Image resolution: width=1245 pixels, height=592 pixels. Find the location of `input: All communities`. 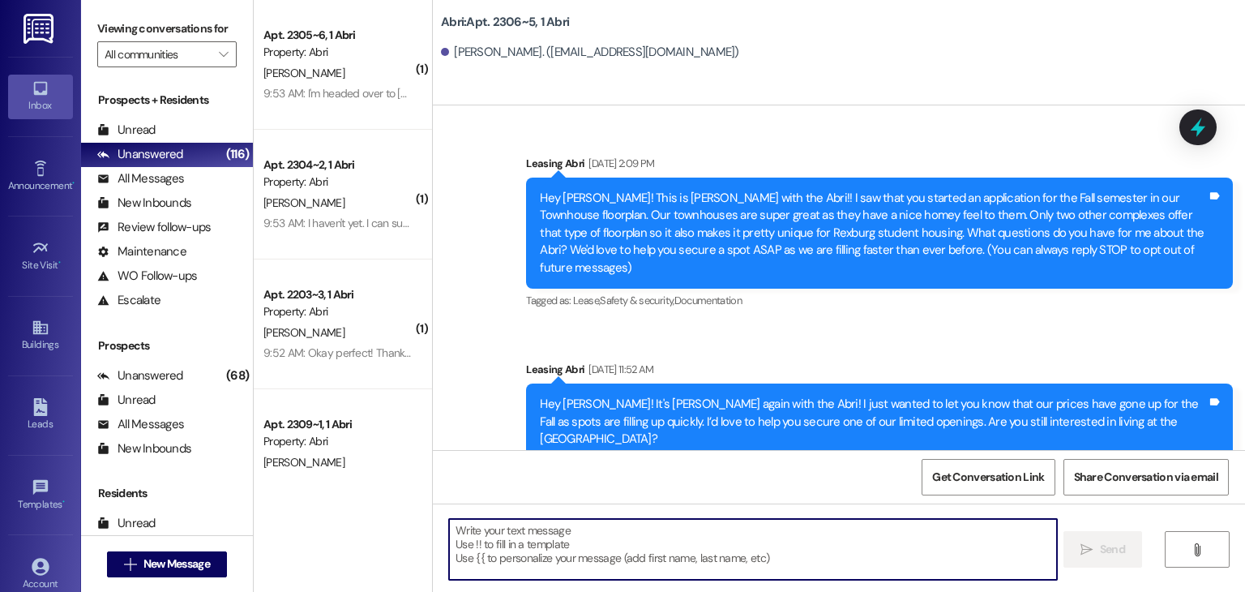

input: All communities is located at coordinates (157, 54).